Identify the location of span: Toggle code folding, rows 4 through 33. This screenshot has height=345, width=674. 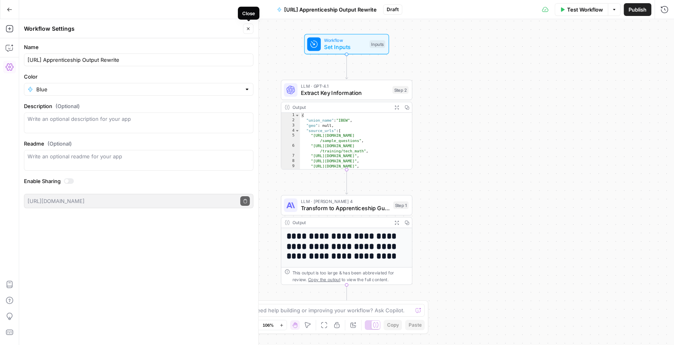
(297, 130).